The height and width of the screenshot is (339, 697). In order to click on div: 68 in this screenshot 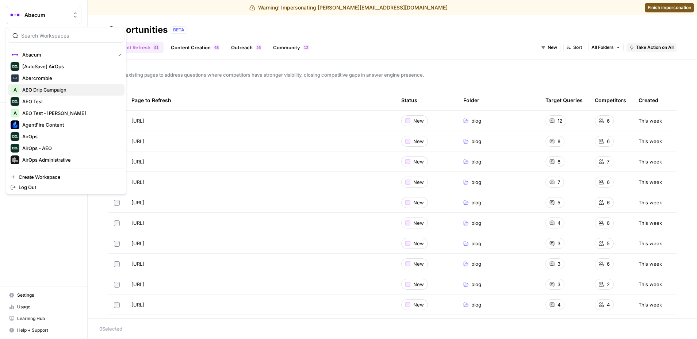, I will do `click(216, 47)`.